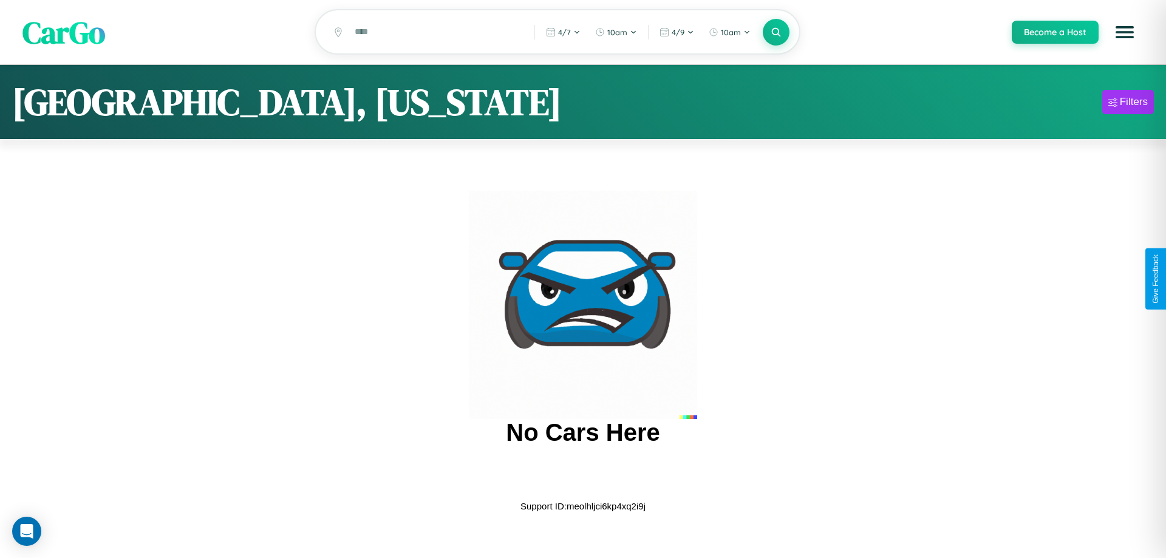 The height and width of the screenshot is (558, 1166). Describe the element at coordinates (678, 32) in the screenshot. I see `span: 4 / 9` at that location.